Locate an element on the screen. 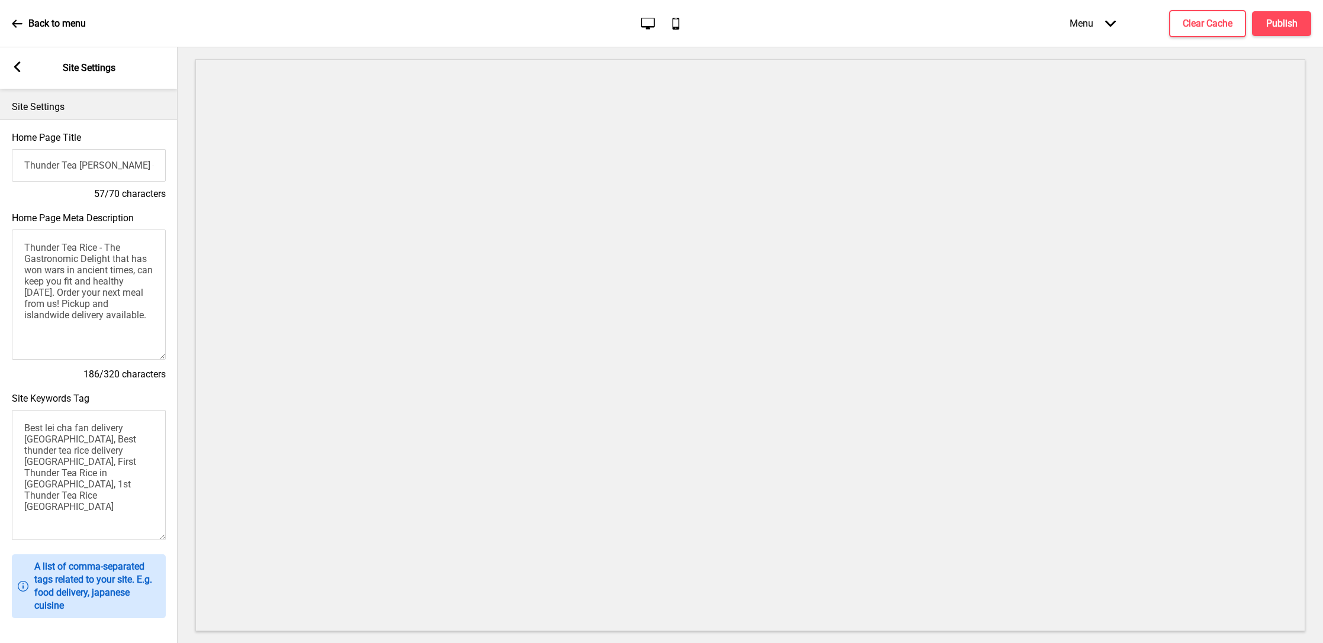  p: A list of comma-separated tags related to your site. E.g. food delivery, japanese cuisine is located at coordinates (97, 587).